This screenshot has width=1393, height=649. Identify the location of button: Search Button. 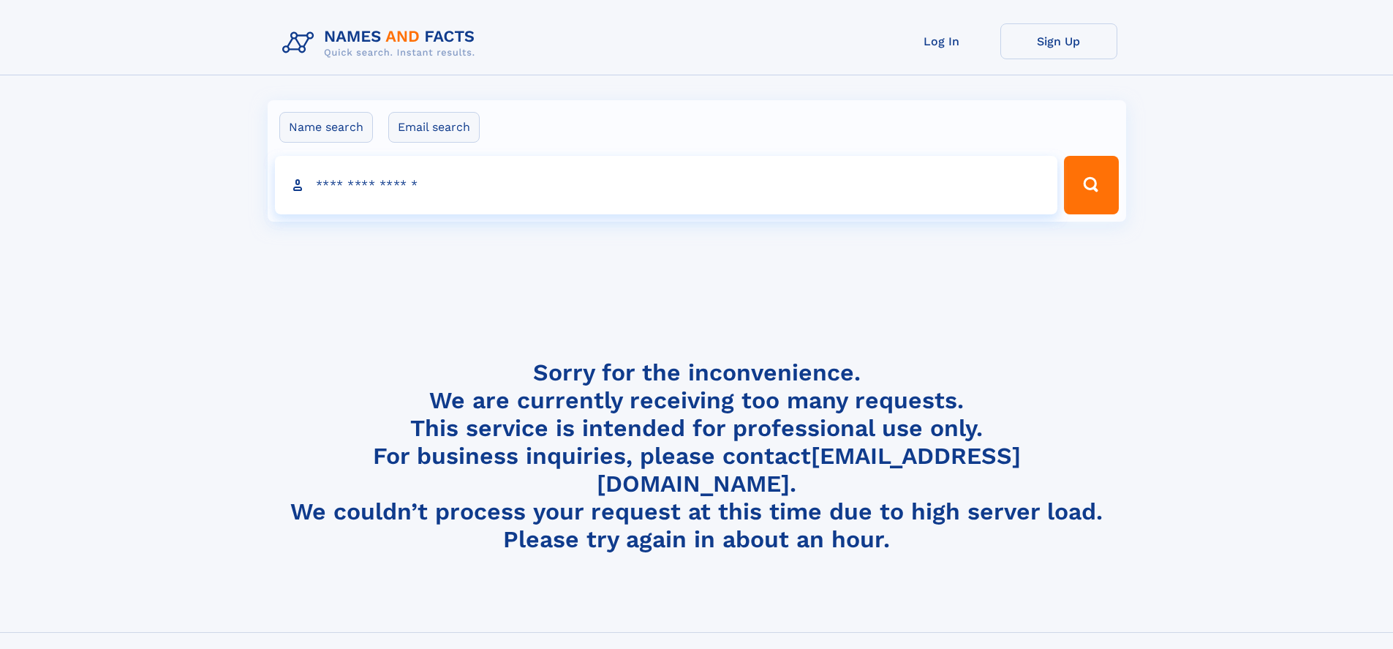
(1091, 185).